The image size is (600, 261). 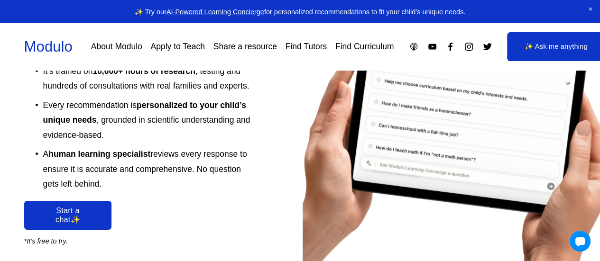 I want to click on a: Facebook, so click(x=450, y=46).